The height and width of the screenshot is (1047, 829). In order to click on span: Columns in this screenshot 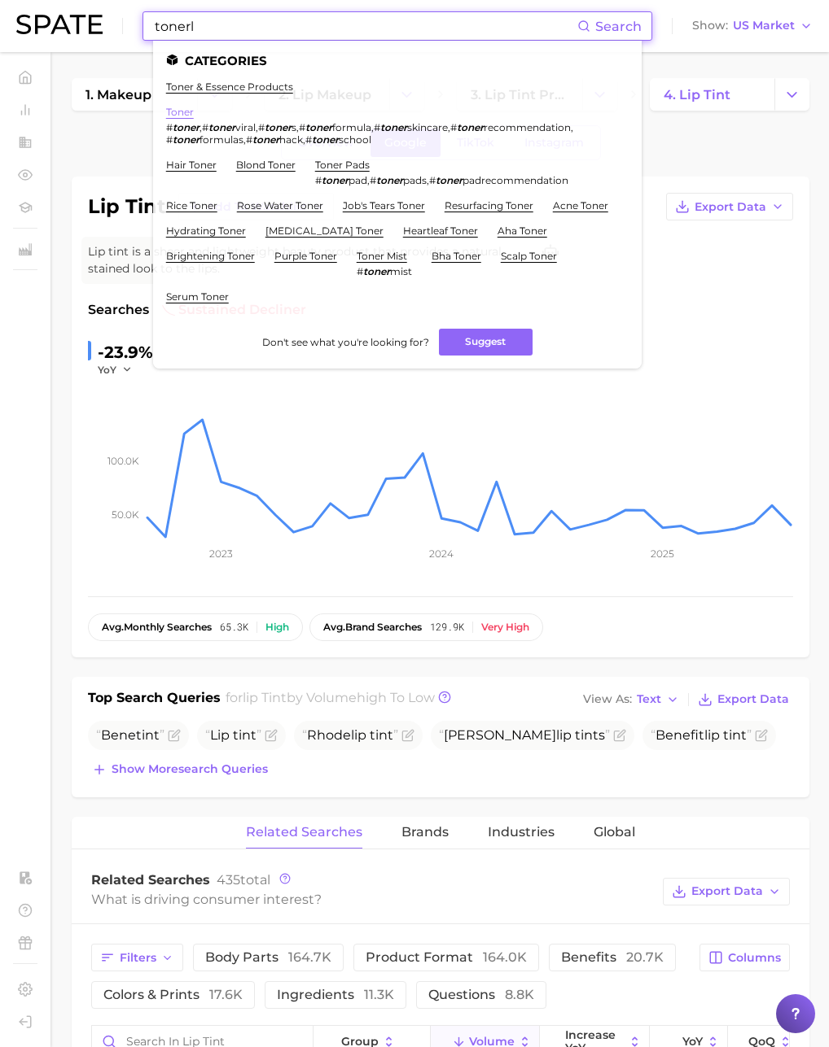, I will do `click(754, 958)`.